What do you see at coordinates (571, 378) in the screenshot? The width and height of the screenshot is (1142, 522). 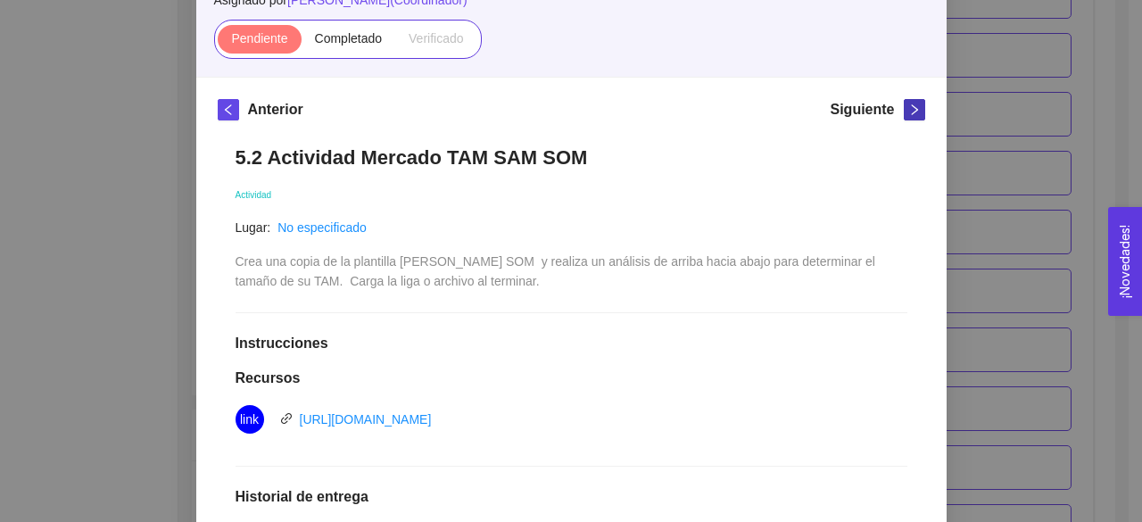 I see `h1: Recursos` at bounding box center [571, 378].